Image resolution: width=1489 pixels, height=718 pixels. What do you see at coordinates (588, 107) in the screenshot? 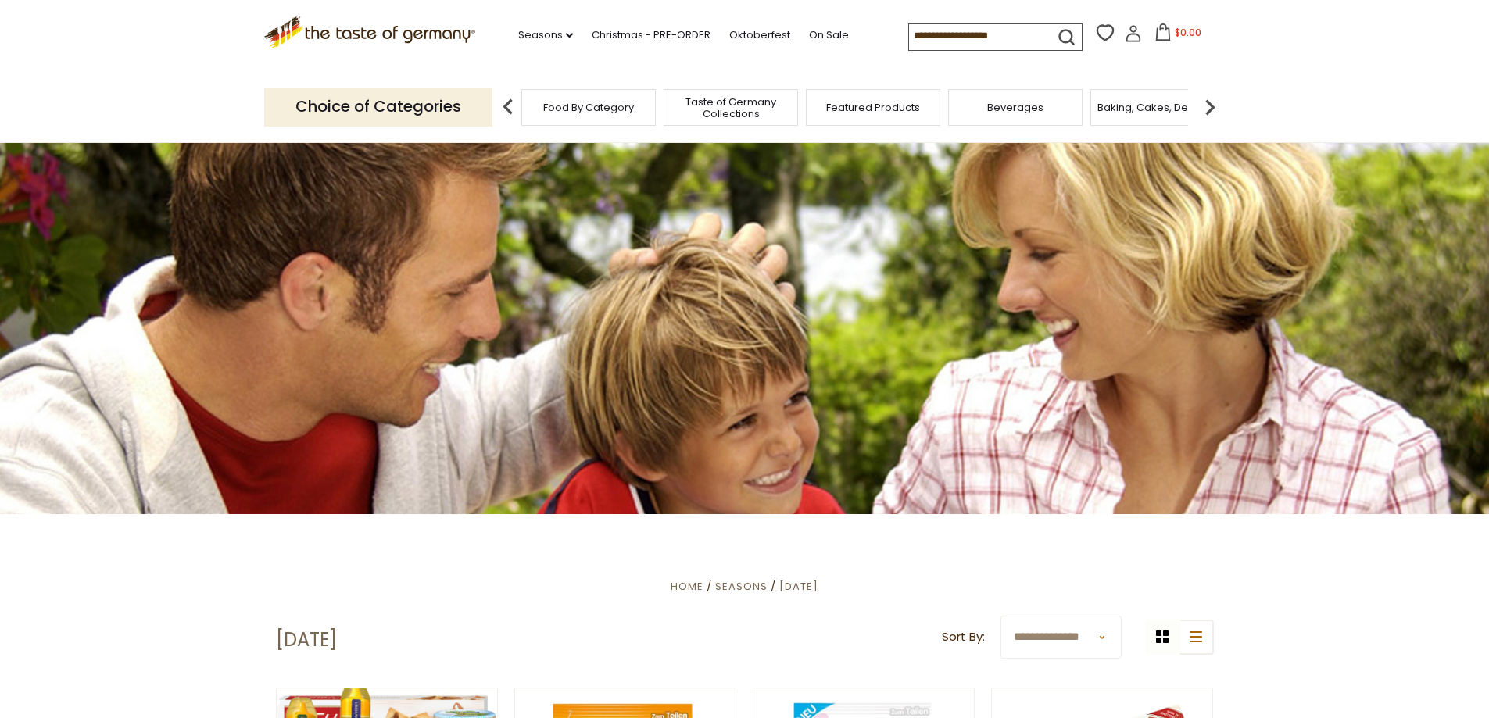
I see `span: Food By Category` at bounding box center [588, 107].